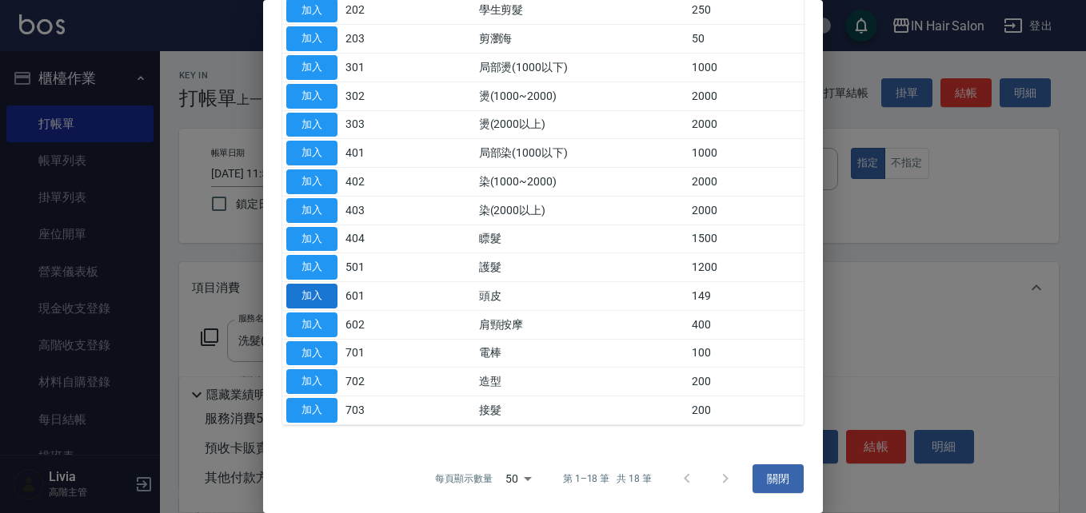 The height and width of the screenshot is (513, 1086). Describe the element at coordinates (374, 182) in the screenshot. I see `td: 402` at that location.